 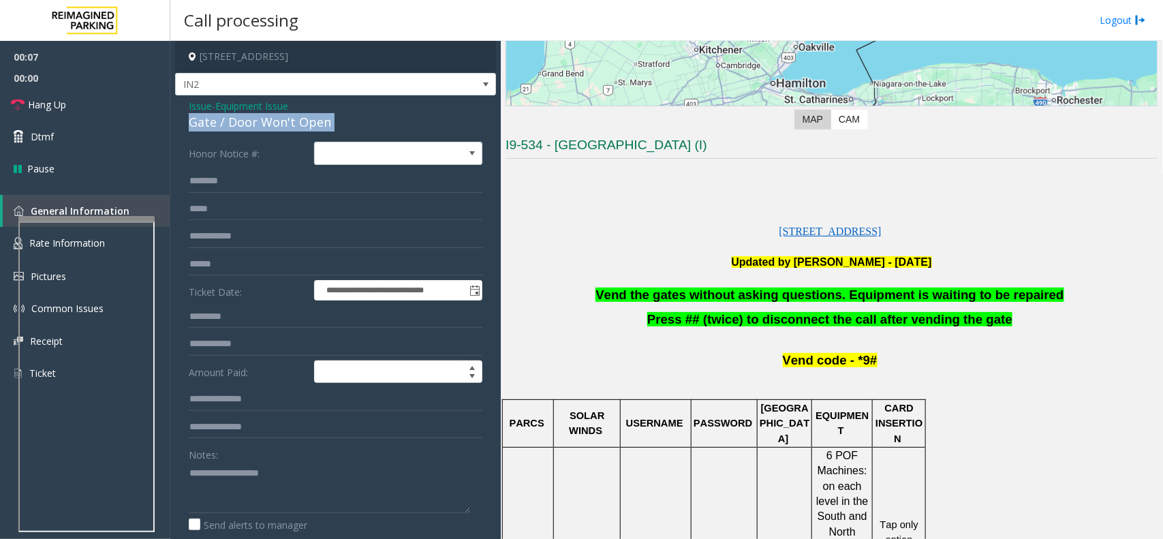 I want to click on label: Notes:, so click(x=203, y=452).